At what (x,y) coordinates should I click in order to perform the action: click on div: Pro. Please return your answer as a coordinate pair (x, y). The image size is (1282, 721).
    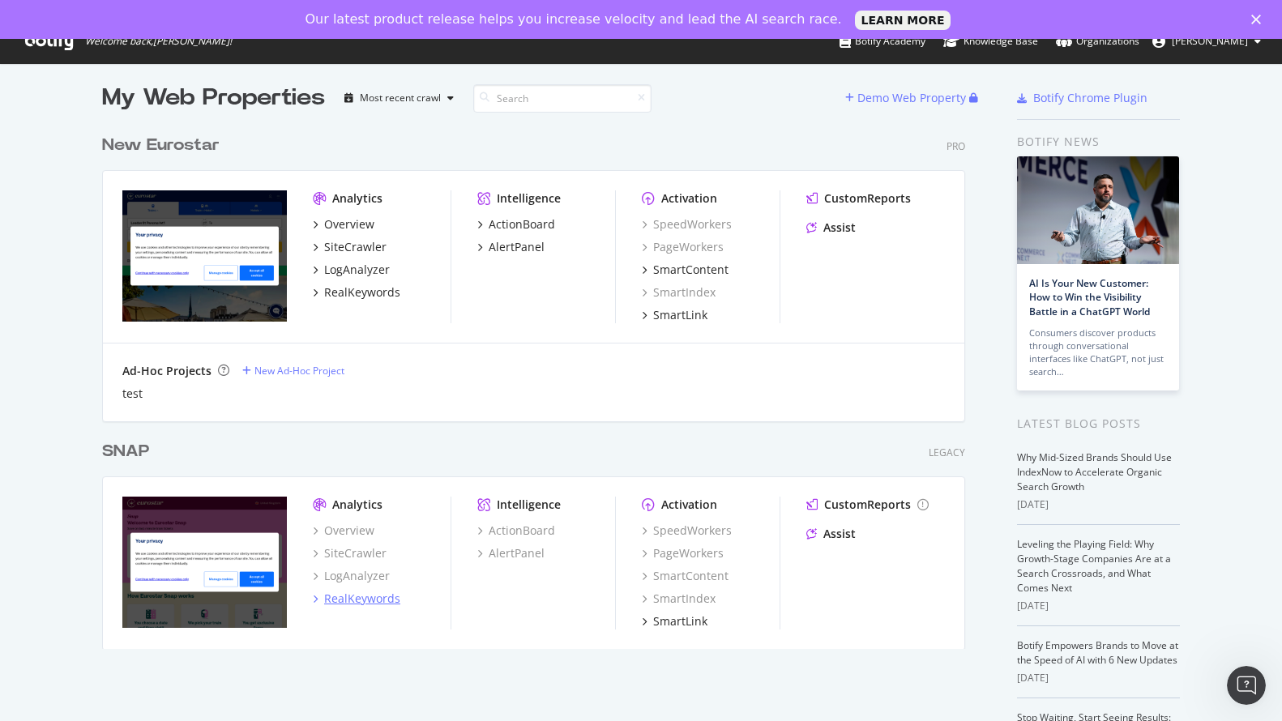
    Looking at the image, I should click on (955, 146).